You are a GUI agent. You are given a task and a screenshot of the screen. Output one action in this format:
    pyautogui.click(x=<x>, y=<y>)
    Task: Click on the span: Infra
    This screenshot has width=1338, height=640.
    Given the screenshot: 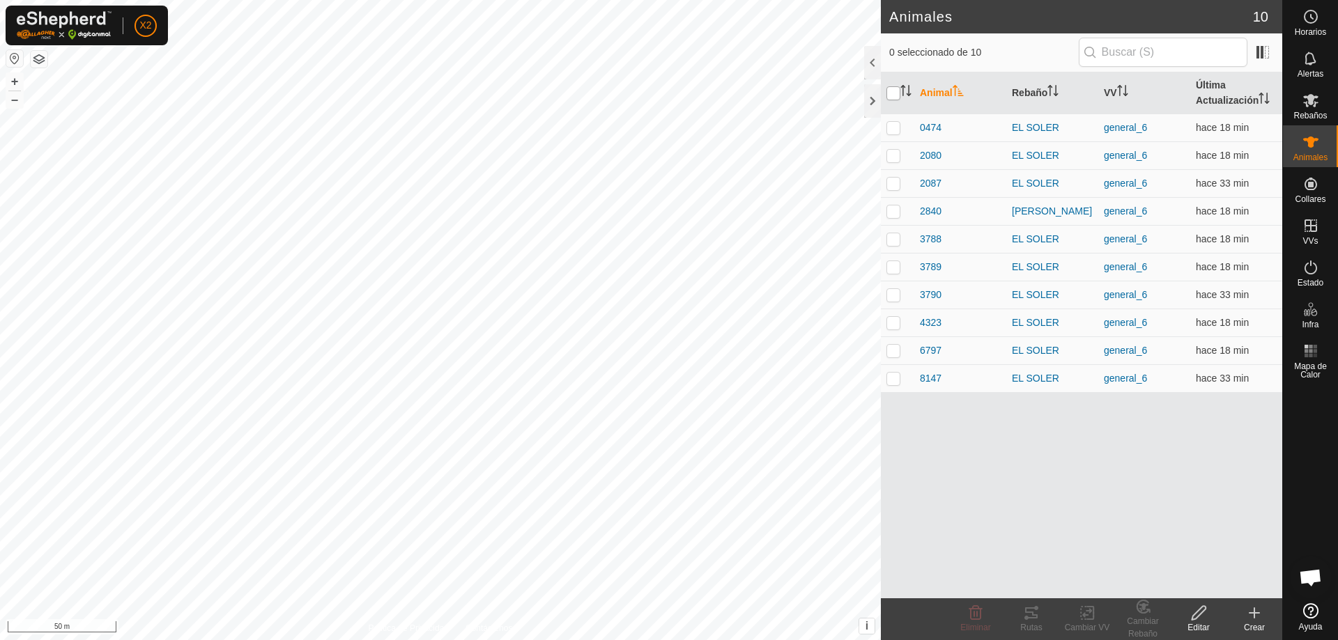 What is the action you would take?
    pyautogui.click(x=1310, y=325)
    